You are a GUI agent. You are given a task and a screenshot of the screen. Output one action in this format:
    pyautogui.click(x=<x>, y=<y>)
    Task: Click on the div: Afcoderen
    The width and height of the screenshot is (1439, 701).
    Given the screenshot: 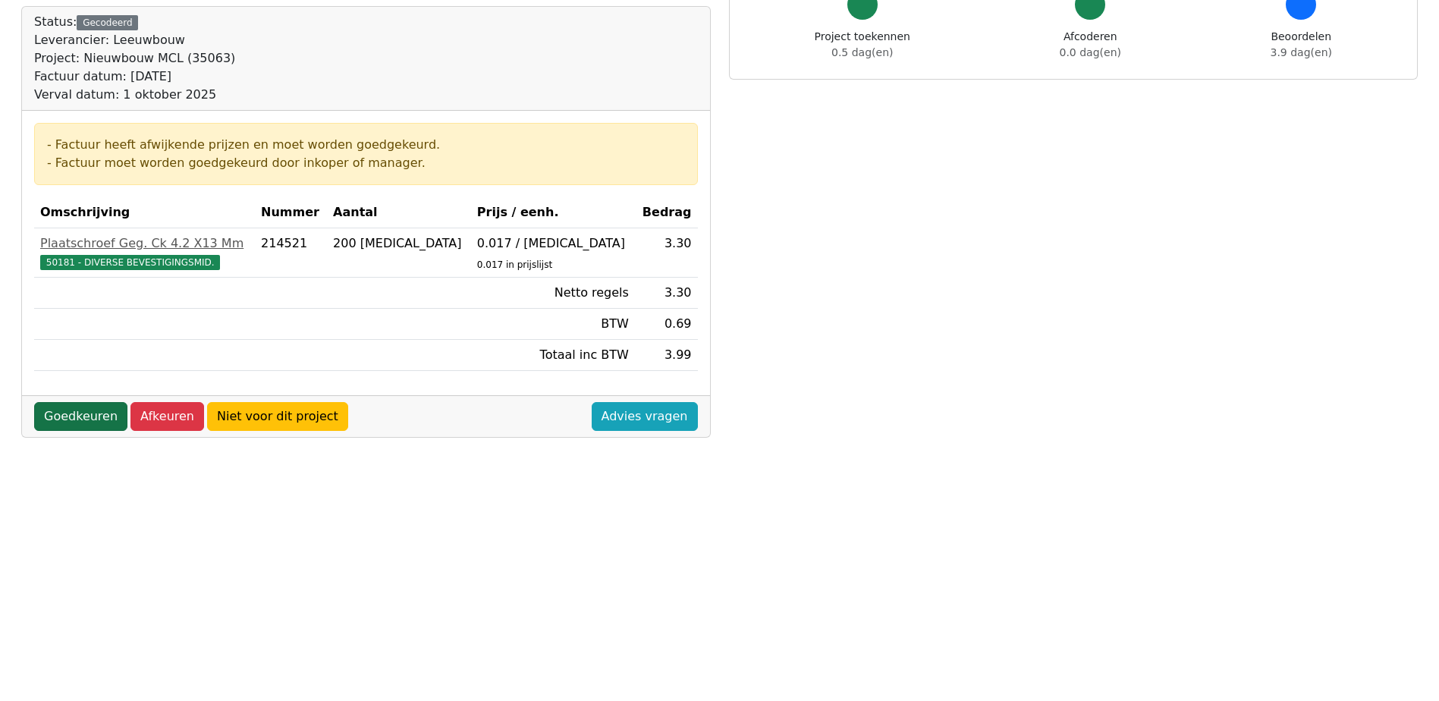 What is the action you would take?
    pyautogui.click(x=1090, y=45)
    